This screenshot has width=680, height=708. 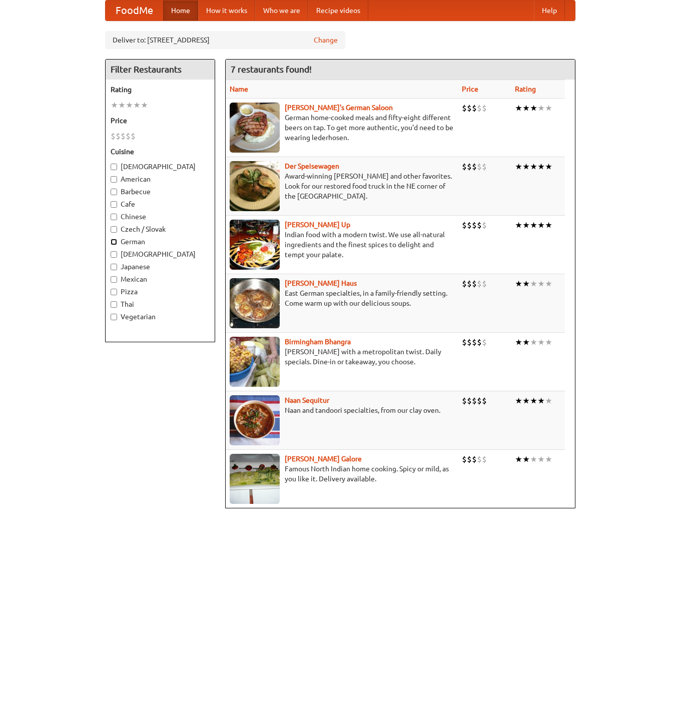 I want to click on input: Japanese, so click(x=114, y=267).